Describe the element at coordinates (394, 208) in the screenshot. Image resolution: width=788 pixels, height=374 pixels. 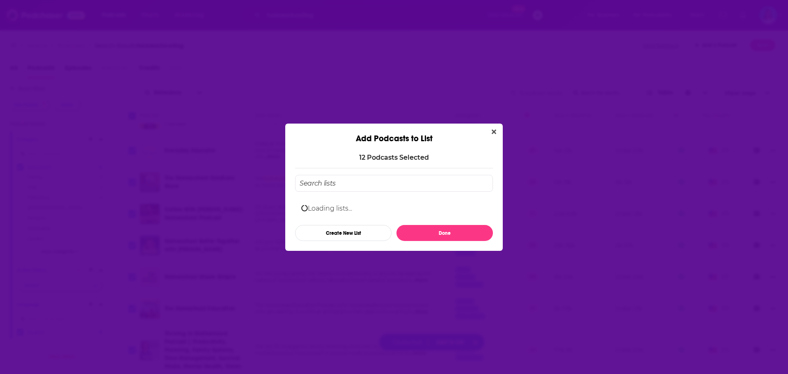
I see `div: Add Podcast To List` at that location.